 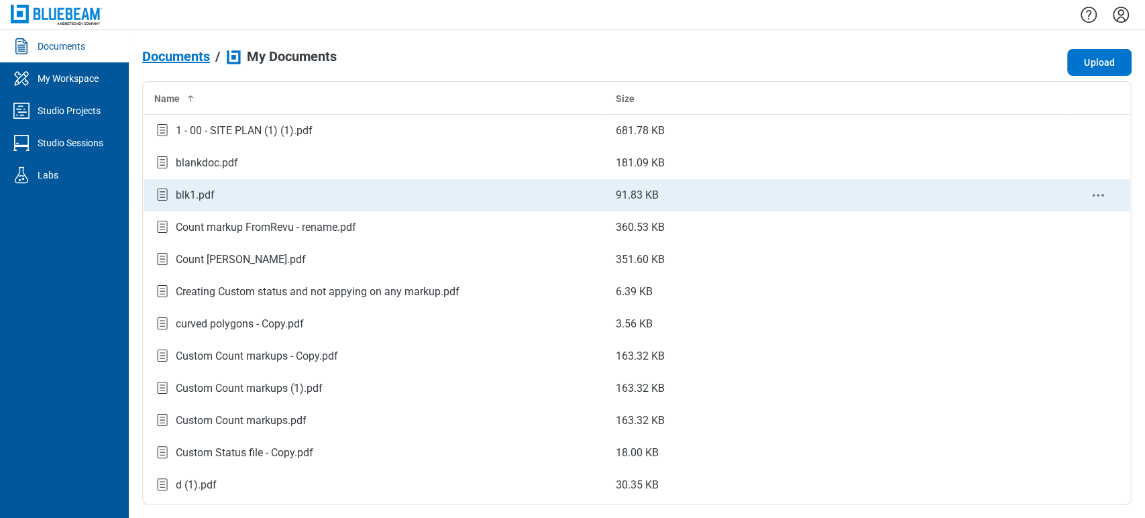 What do you see at coordinates (21, 143) in the screenshot?
I see `svg: Studio Sessions` at bounding box center [21, 143].